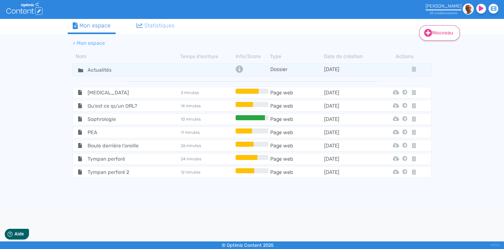 Image resolution: width=504 pixels, height=249 pixels. Describe the element at coordinates (118, 172) in the screenshot. I see `span: Tympan perforé 2` at that location.